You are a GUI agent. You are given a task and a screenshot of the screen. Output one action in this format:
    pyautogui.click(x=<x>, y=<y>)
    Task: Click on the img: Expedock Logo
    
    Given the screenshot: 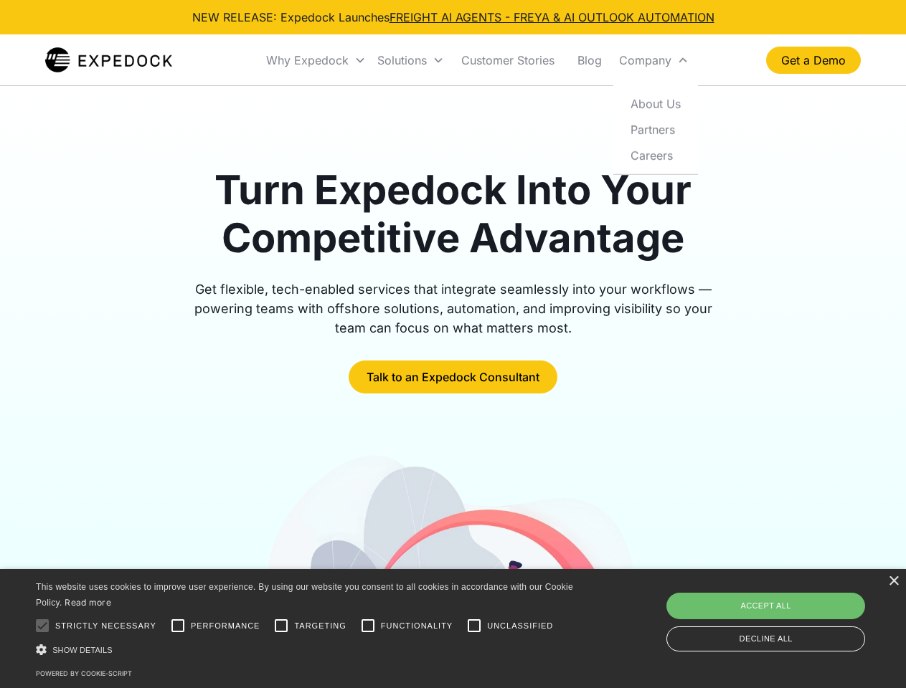 What is the action you would take?
    pyautogui.click(x=108, y=60)
    